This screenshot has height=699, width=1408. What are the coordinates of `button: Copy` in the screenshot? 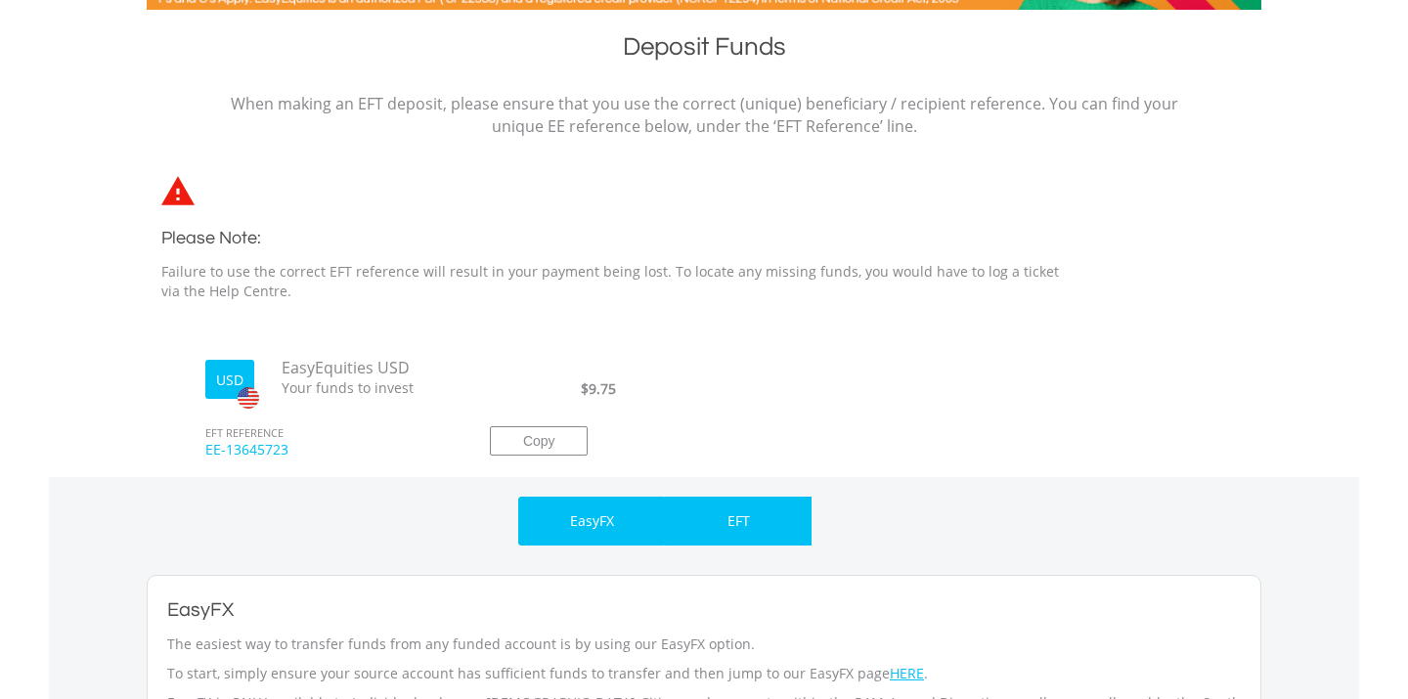 It's located at (539, 441).